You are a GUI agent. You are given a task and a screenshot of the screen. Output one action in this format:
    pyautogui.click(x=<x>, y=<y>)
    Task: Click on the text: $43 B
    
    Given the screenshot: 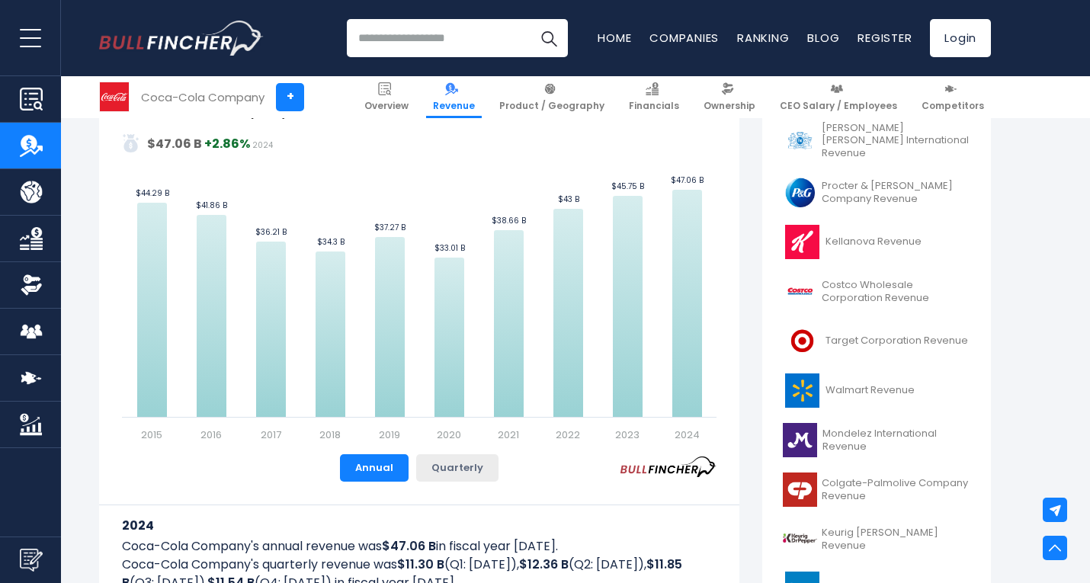 What is the action you would take?
    pyautogui.click(x=569, y=199)
    